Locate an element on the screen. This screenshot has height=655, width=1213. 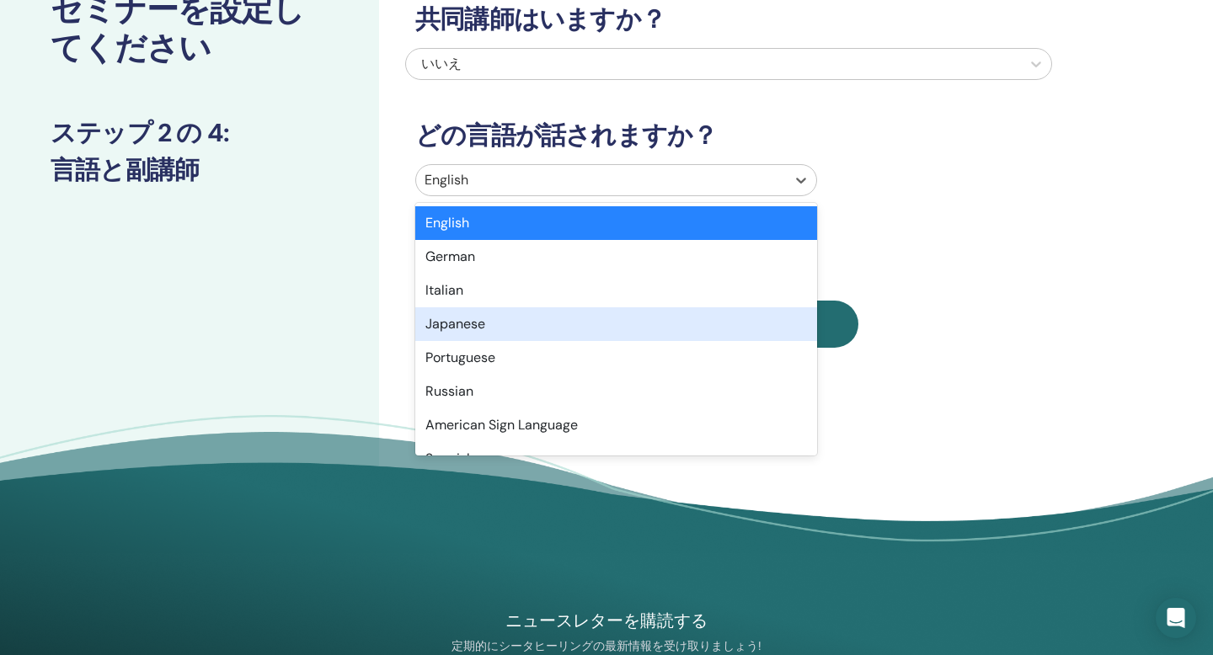
h3: 言語と副講師 is located at coordinates (189, 170).